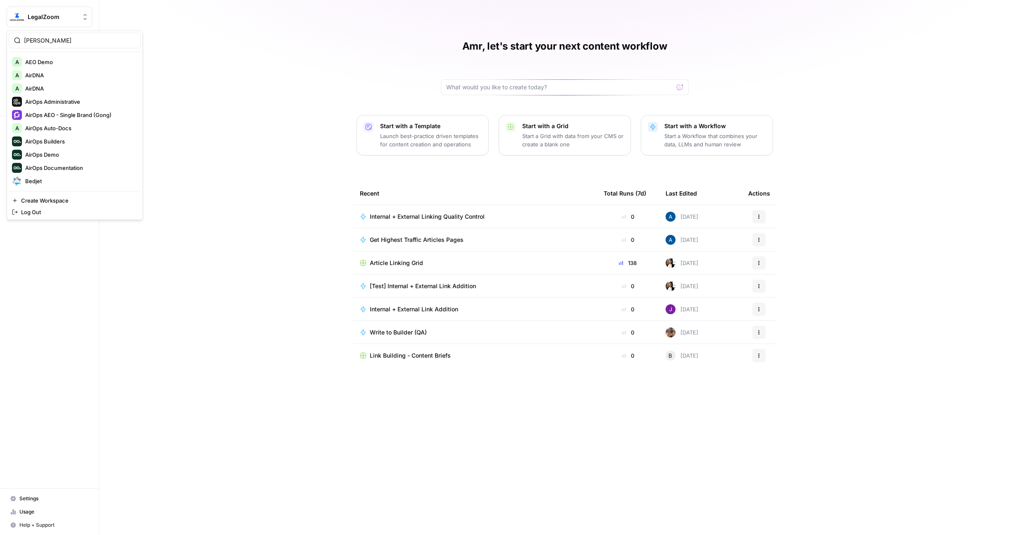  I want to click on a: Internal + External Linking Quality Control, so click(475, 217).